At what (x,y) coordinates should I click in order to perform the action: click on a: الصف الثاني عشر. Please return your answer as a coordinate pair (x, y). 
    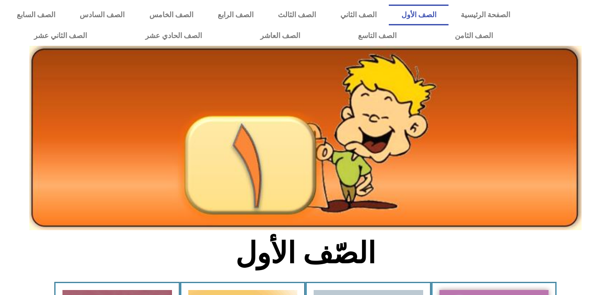
    Looking at the image, I should click on (60, 36).